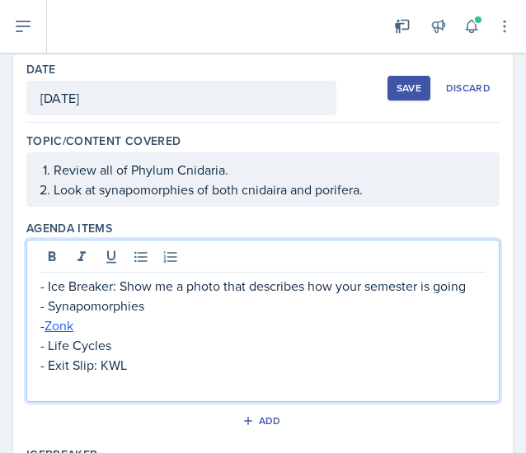 The width and height of the screenshot is (526, 453). What do you see at coordinates (263, 421) in the screenshot?
I see `button: Add` at bounding box center [263, 421].